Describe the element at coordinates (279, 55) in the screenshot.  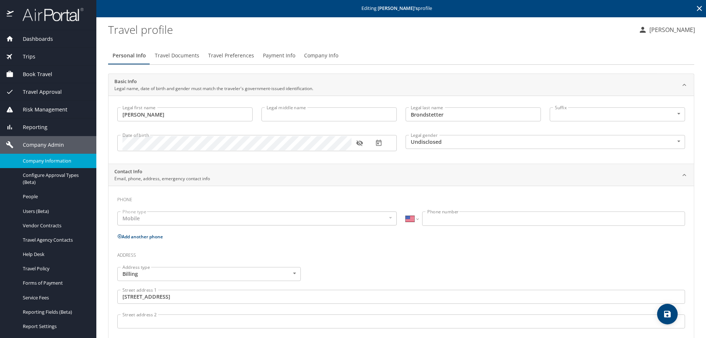
I see `span: Payment Info` at that location.